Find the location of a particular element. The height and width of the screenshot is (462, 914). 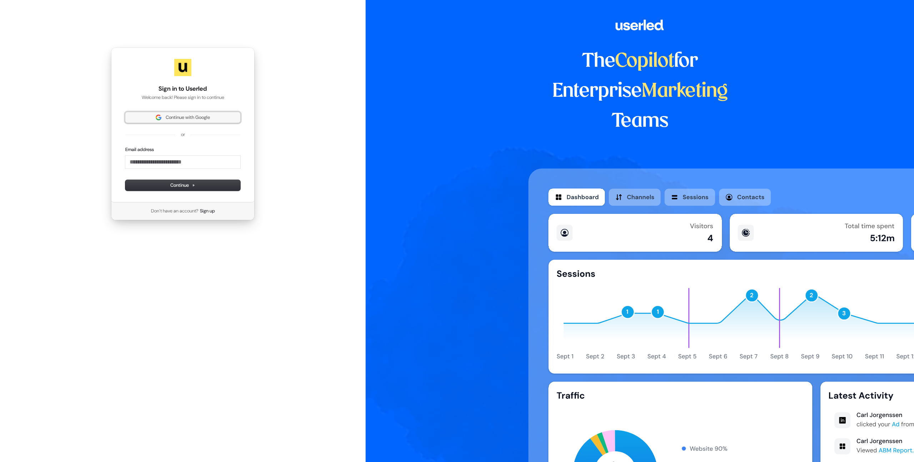

span: Marketing is located at coordinates (685, 91).